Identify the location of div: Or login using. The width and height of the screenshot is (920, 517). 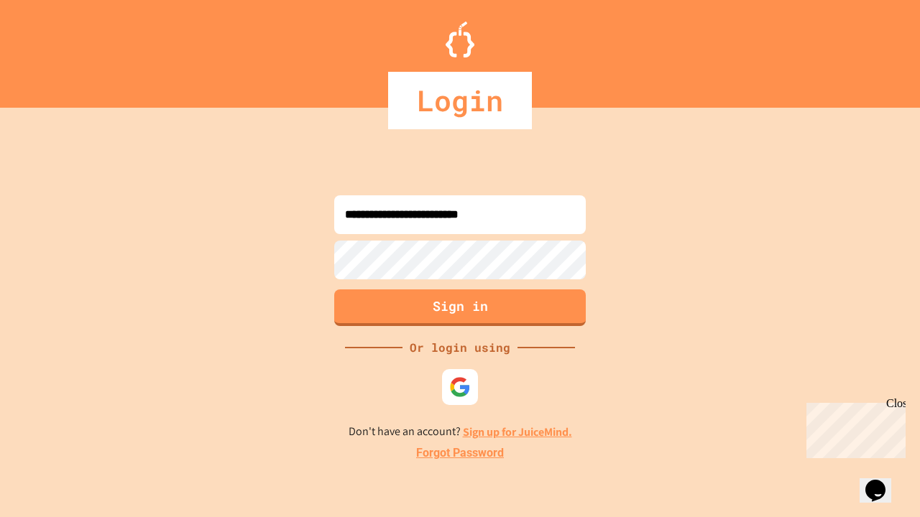
(460, 348).